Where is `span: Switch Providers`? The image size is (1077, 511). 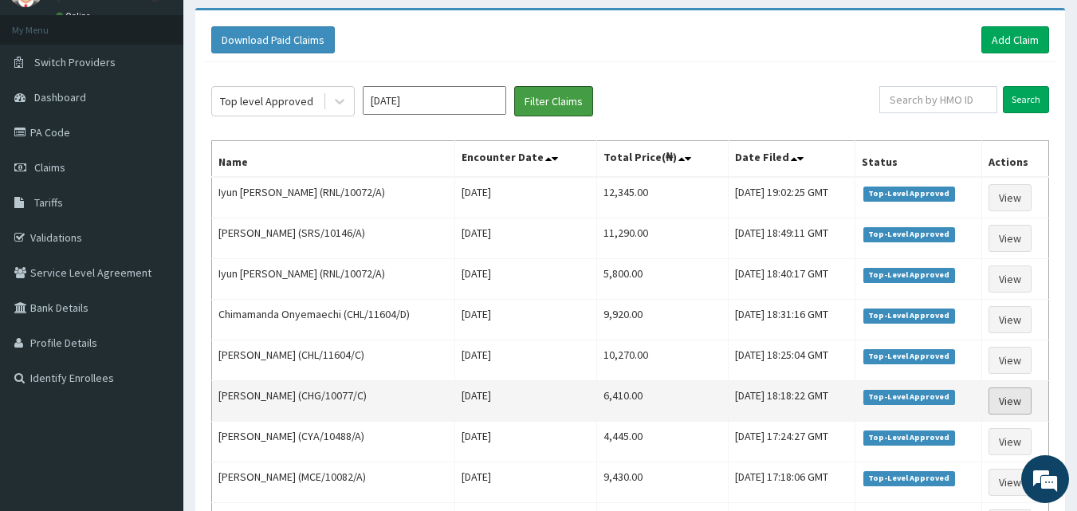
span: Switch Providers is located at coordinates (75, 62).